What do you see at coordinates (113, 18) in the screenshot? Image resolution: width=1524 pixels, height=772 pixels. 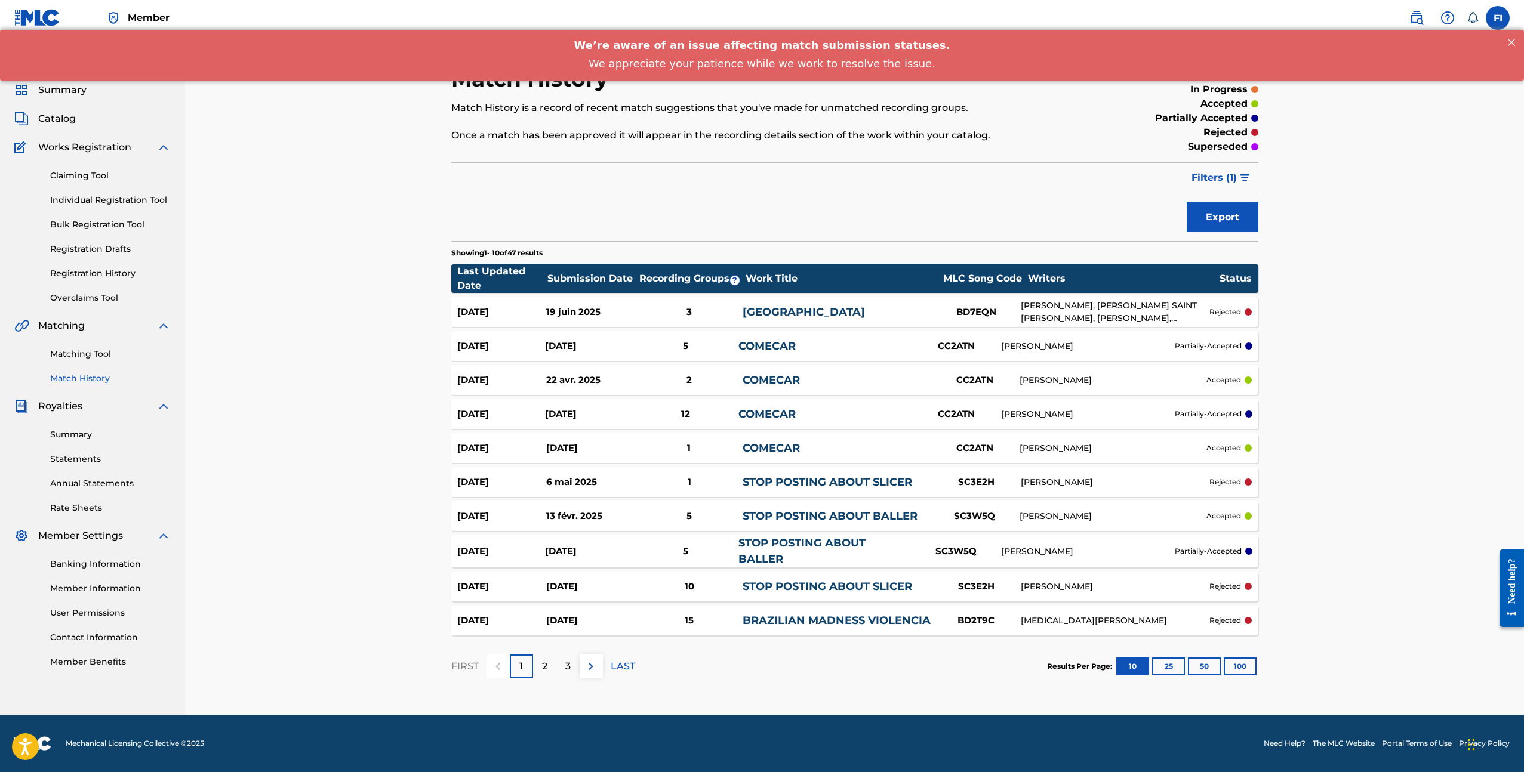 I see `img: Top Rightsholder` at bounding box center [113, 18].